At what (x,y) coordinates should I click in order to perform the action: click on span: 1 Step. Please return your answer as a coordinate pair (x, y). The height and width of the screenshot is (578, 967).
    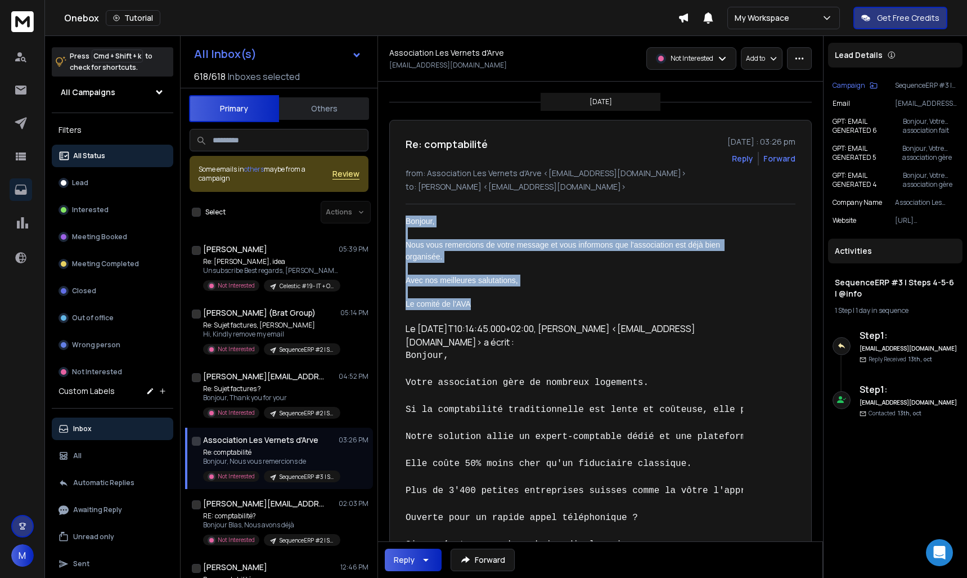
    Looking at the image, I should click on (843, 310).